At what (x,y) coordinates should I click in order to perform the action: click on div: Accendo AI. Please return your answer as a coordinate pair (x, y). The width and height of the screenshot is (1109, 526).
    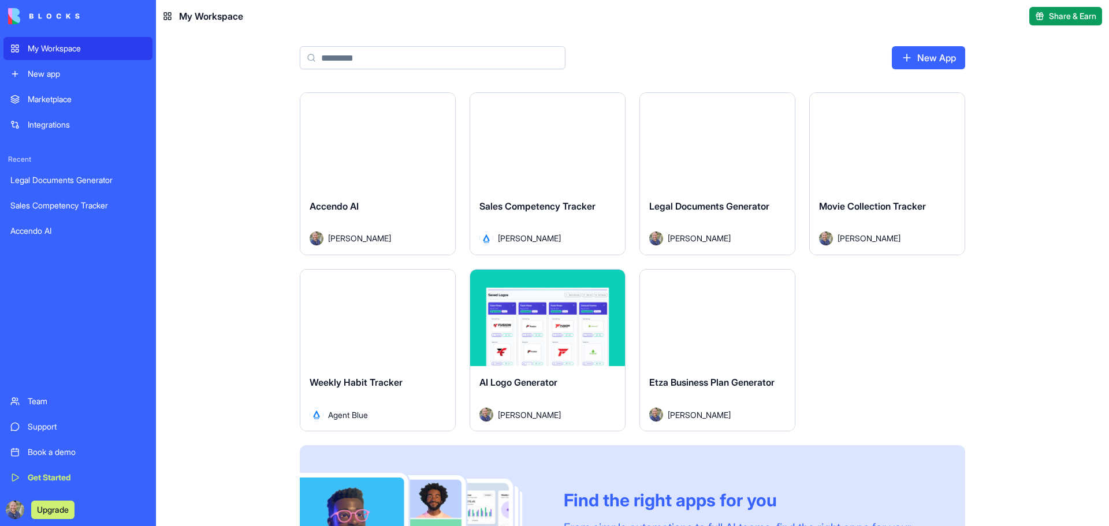
    Looking at the image, I should click on (78, 231).